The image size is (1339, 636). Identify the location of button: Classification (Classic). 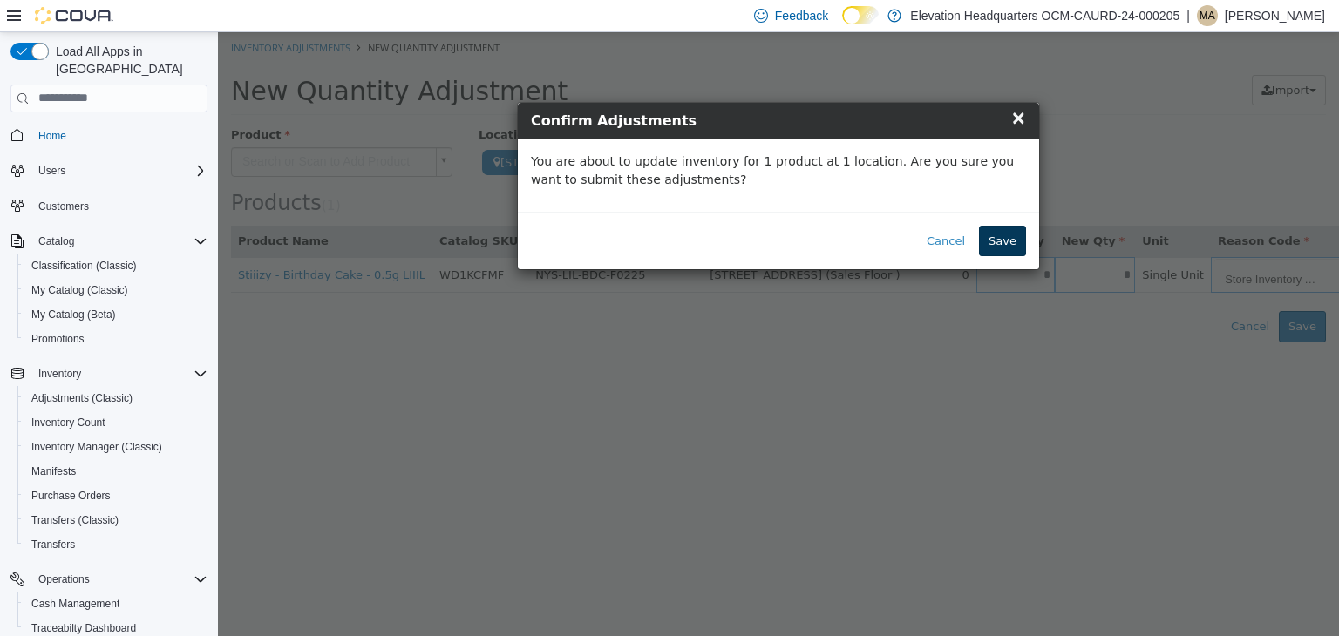
(116, 266).